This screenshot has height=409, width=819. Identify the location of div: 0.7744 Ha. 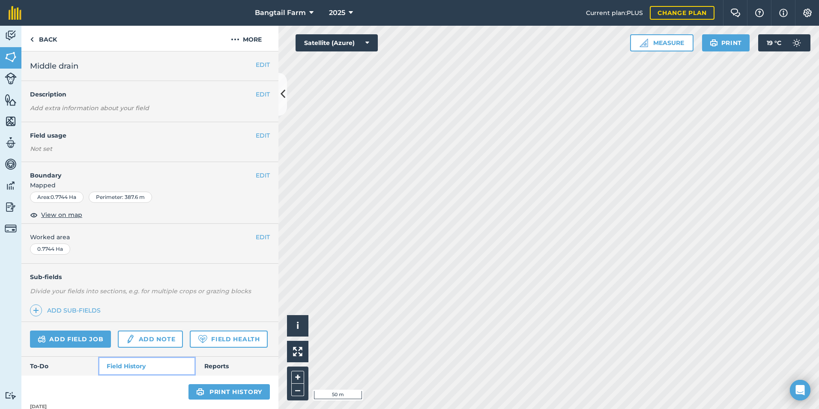
(50, 249).